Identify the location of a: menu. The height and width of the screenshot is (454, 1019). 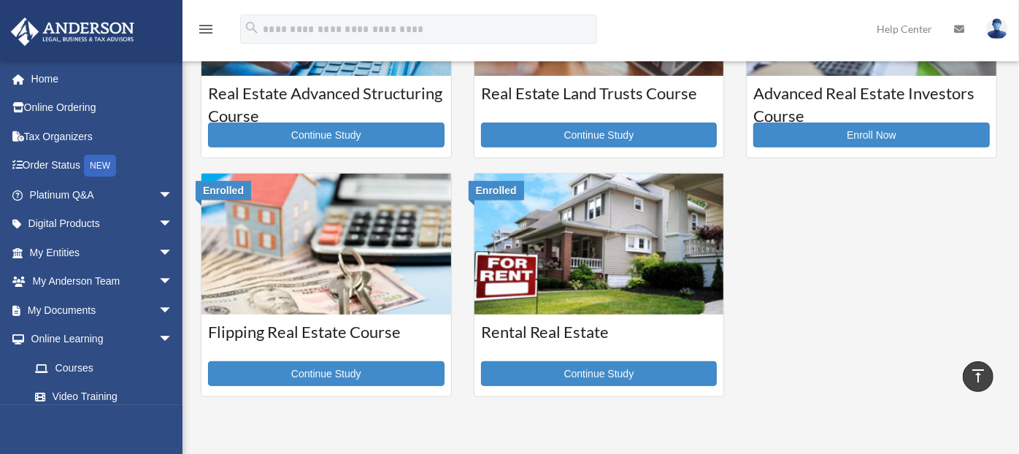
(206, 31).